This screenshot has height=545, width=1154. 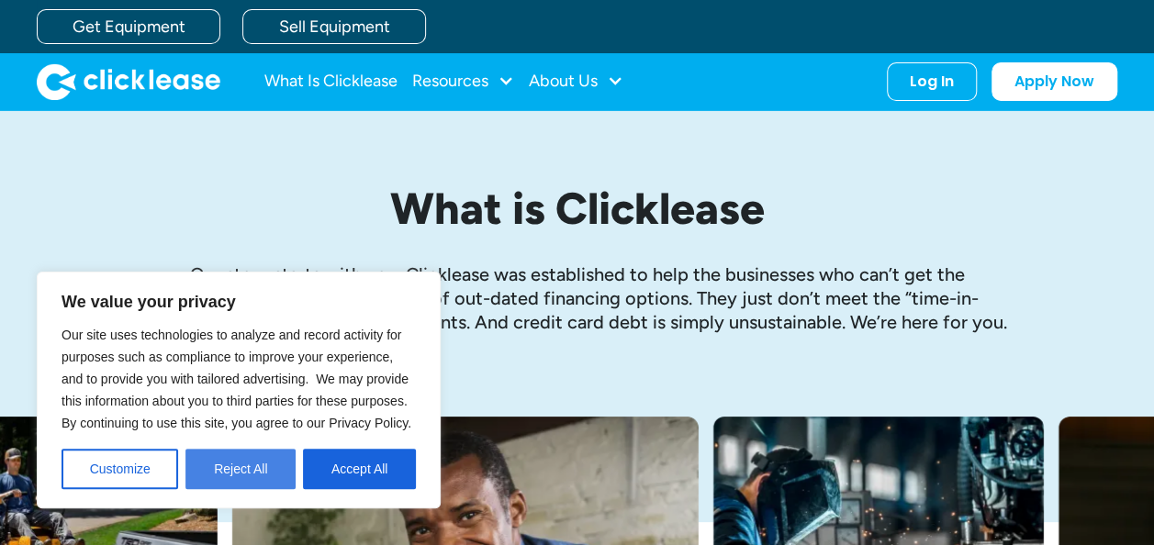 What do you see at coordinates (236, 379) in the screenshot?
I see `span: Our site uses technologies to analyze and record activity for purposes such as compliance to impr...` at bounding box center [236, 379].